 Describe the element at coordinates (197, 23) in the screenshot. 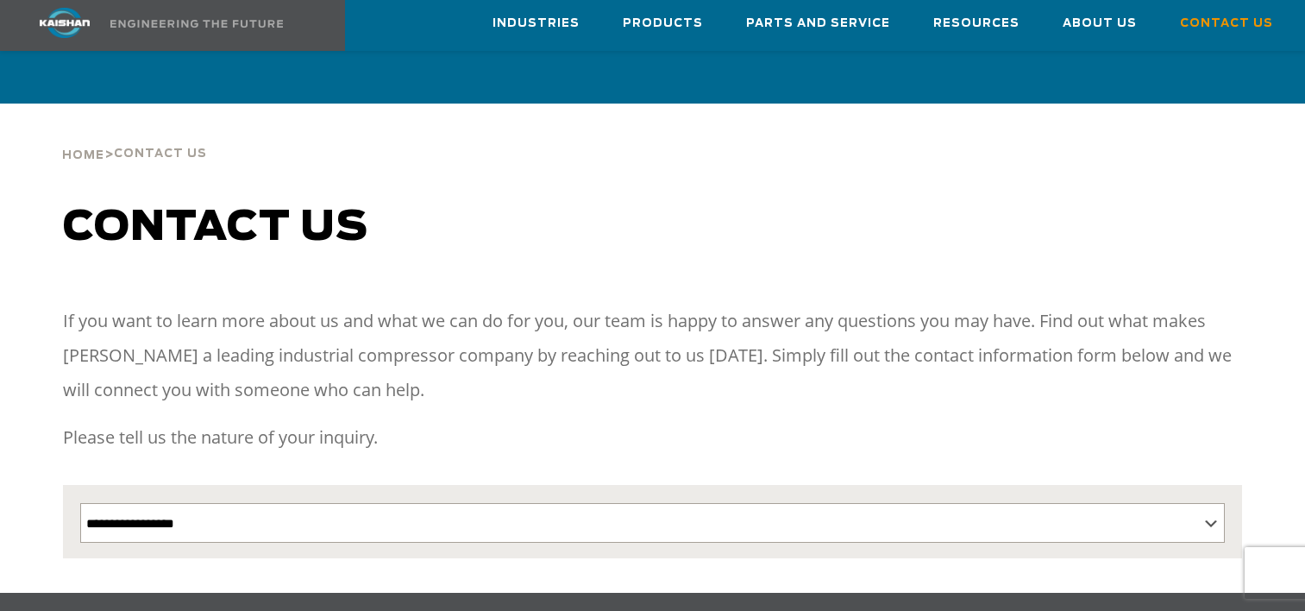

I see `img: Engineering the future` at that location.